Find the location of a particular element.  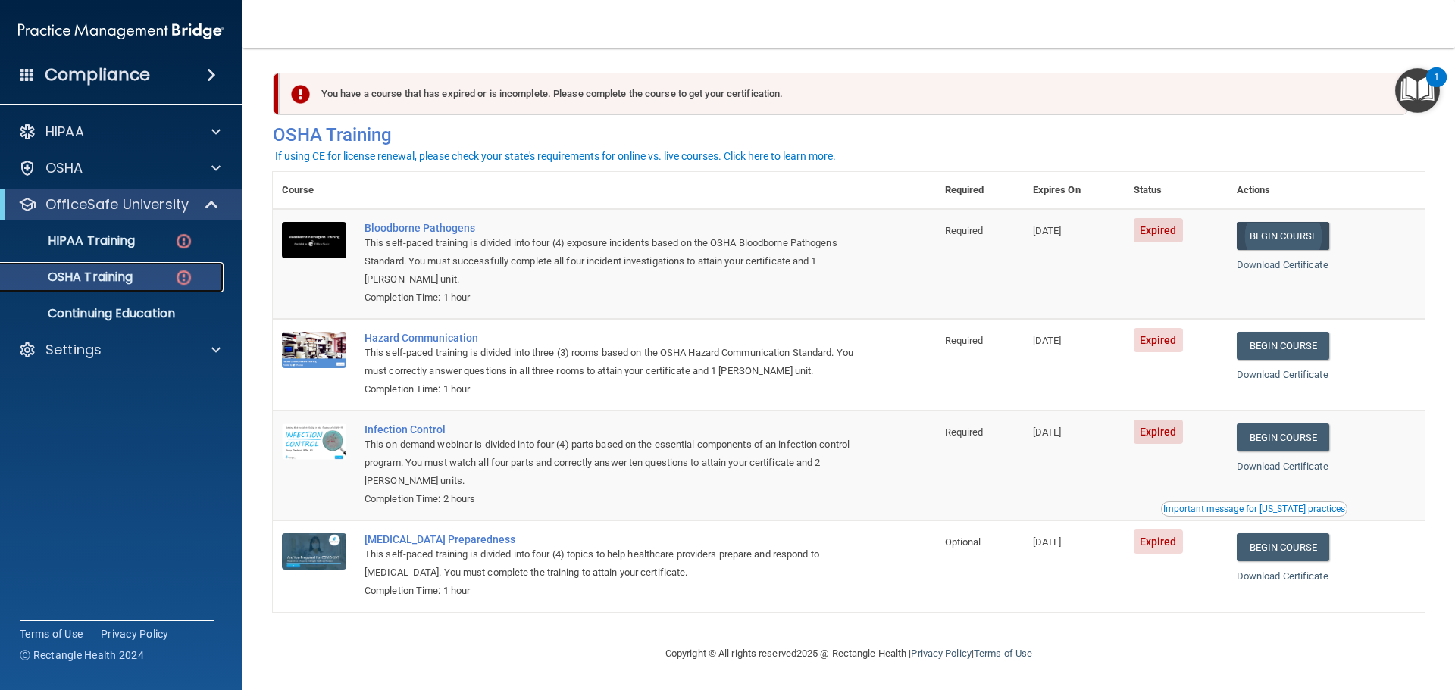

a: HIPAA is located at coordinates (119, 132).